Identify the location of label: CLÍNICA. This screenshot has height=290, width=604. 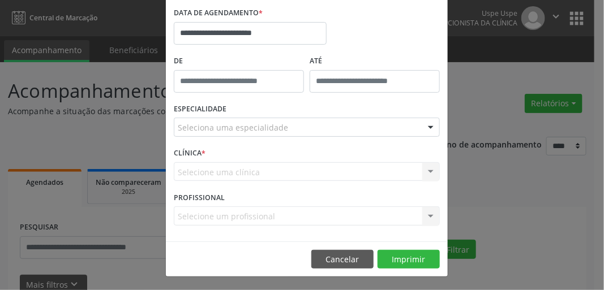
(190, 153).